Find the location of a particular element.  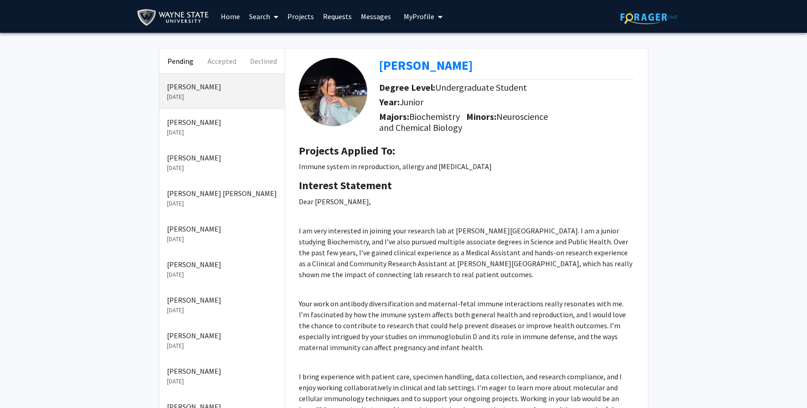

img: Profile Picture is located at coordinates (333, 92).